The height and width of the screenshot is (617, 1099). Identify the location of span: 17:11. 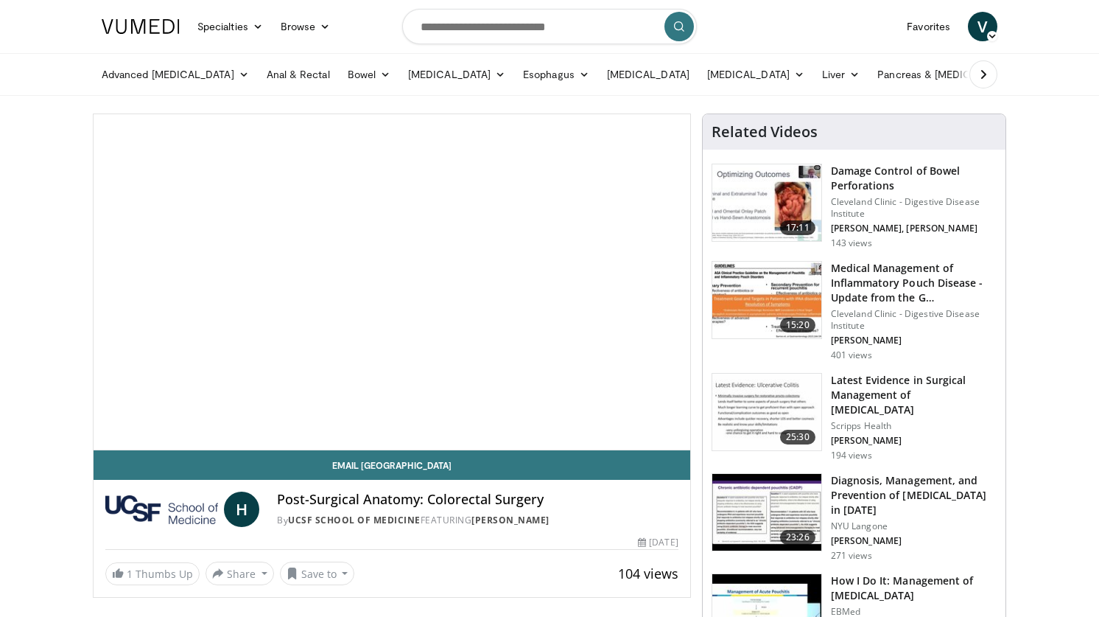
(798, 228).